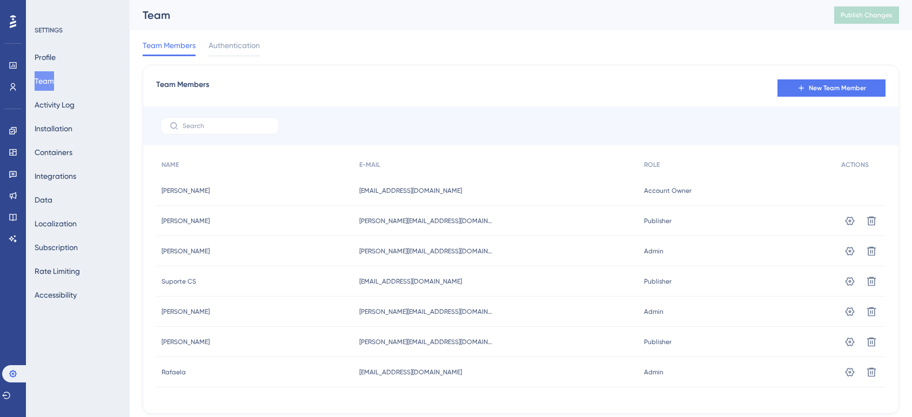  I want to click on button: Integrations, so click(55, 176).